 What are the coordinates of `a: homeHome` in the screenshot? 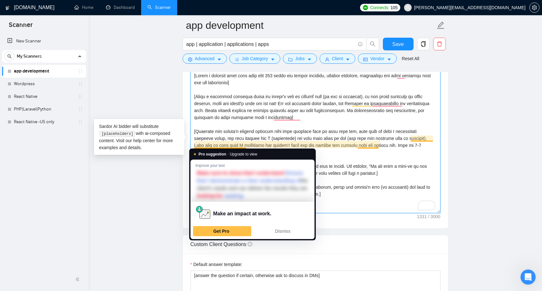 It's located at (84, 7).